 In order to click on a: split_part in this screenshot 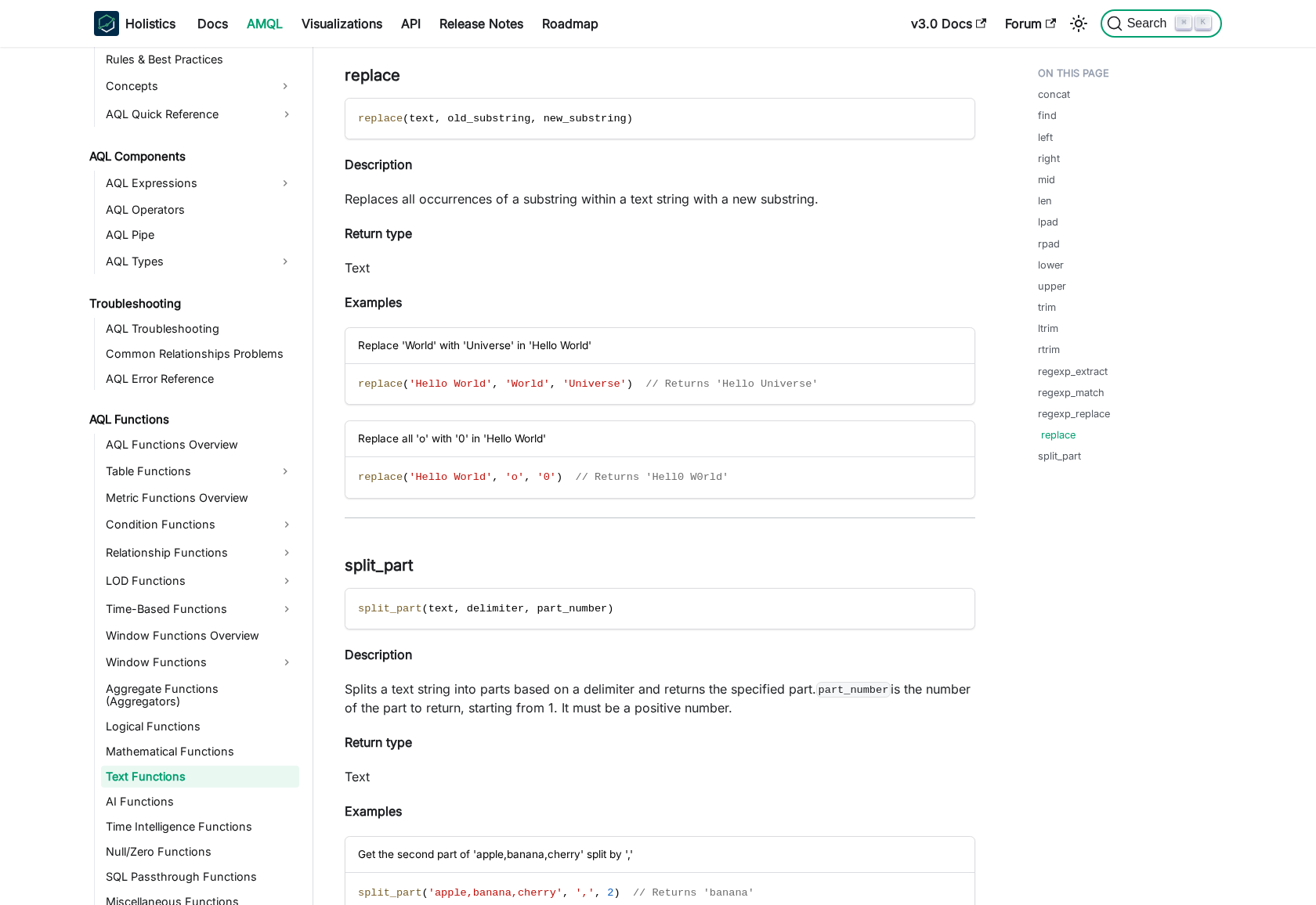, I will do `click(1059, 455)`.